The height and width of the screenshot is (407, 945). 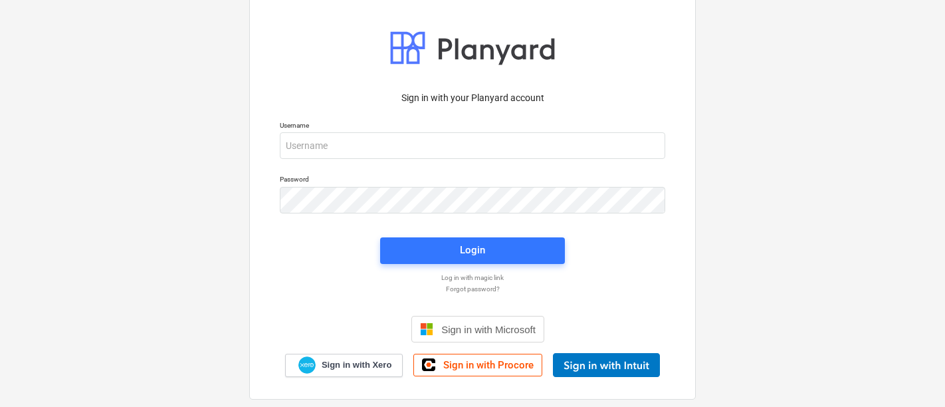 I want to click on p: Username, so click(x=472, y=126).